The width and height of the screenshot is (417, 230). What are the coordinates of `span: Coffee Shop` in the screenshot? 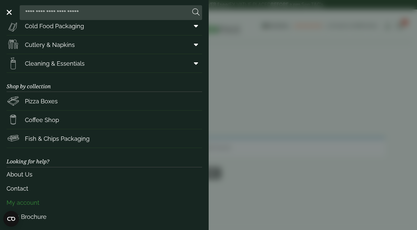 It's located at (42, 120).